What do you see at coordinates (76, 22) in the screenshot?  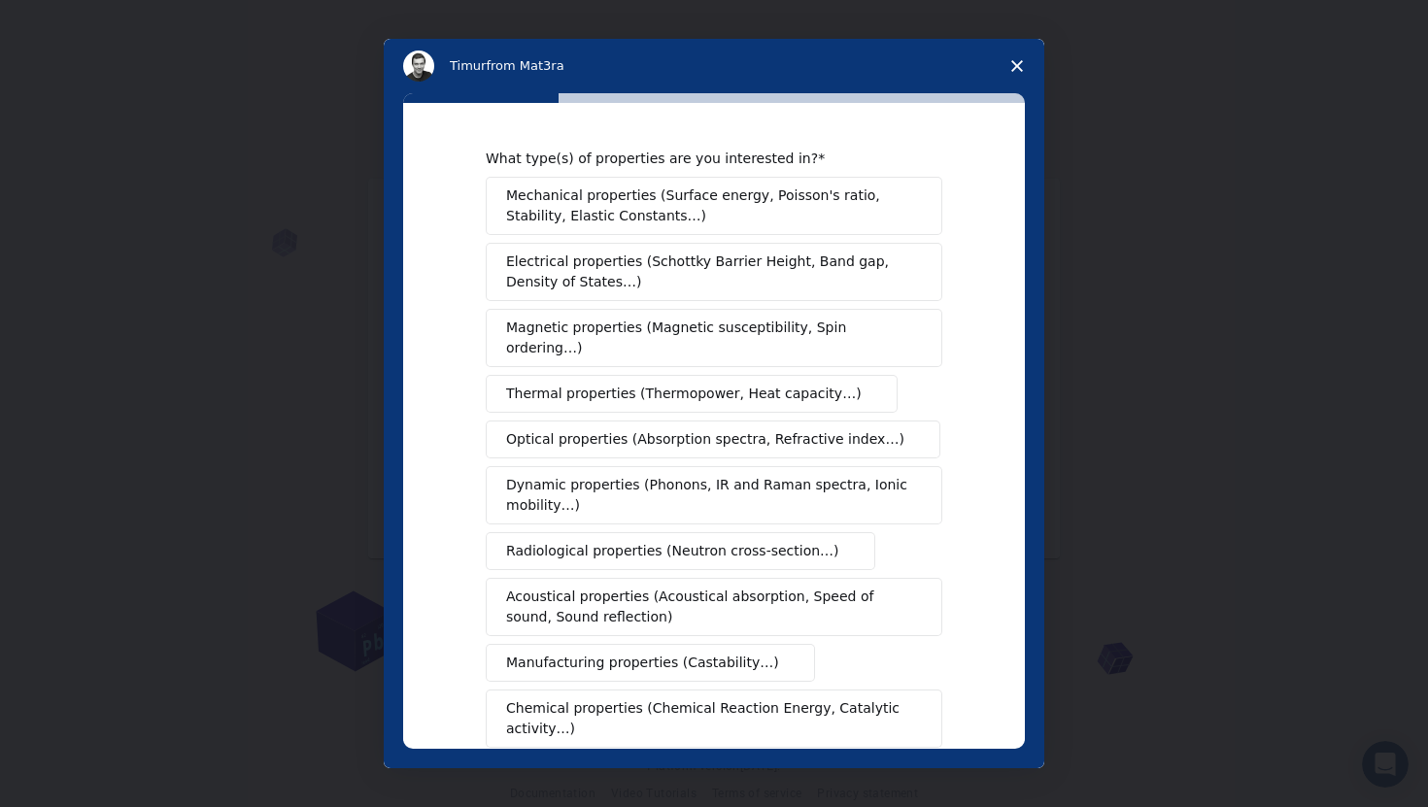 I see `span: Support` at bounding box center [76, 22].